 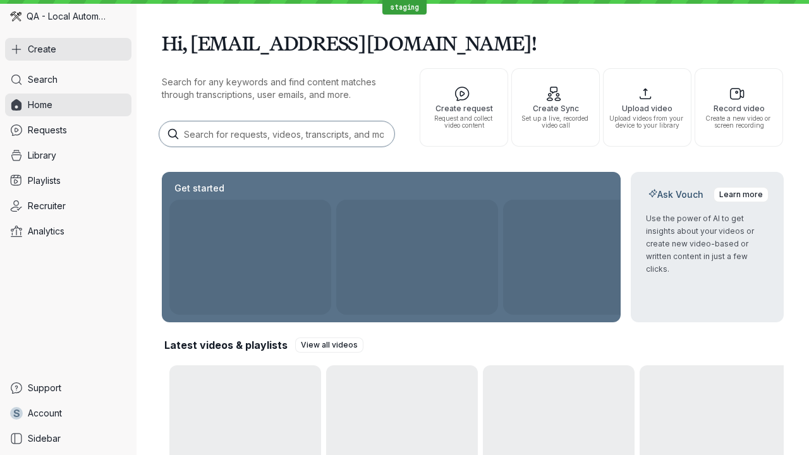 What do you see at coordinates (739, 108) in the screenshot?
I see `span: Record video` at bounding box center [739, 108].